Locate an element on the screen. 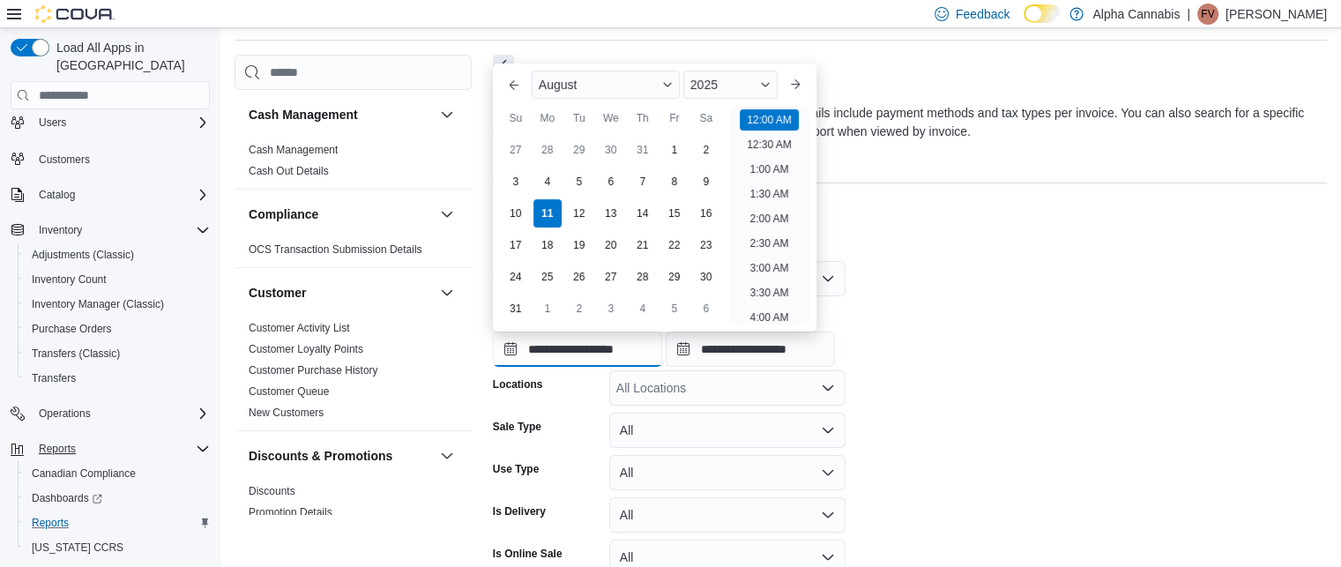  button: Customers is located at coordinates (110, 158).